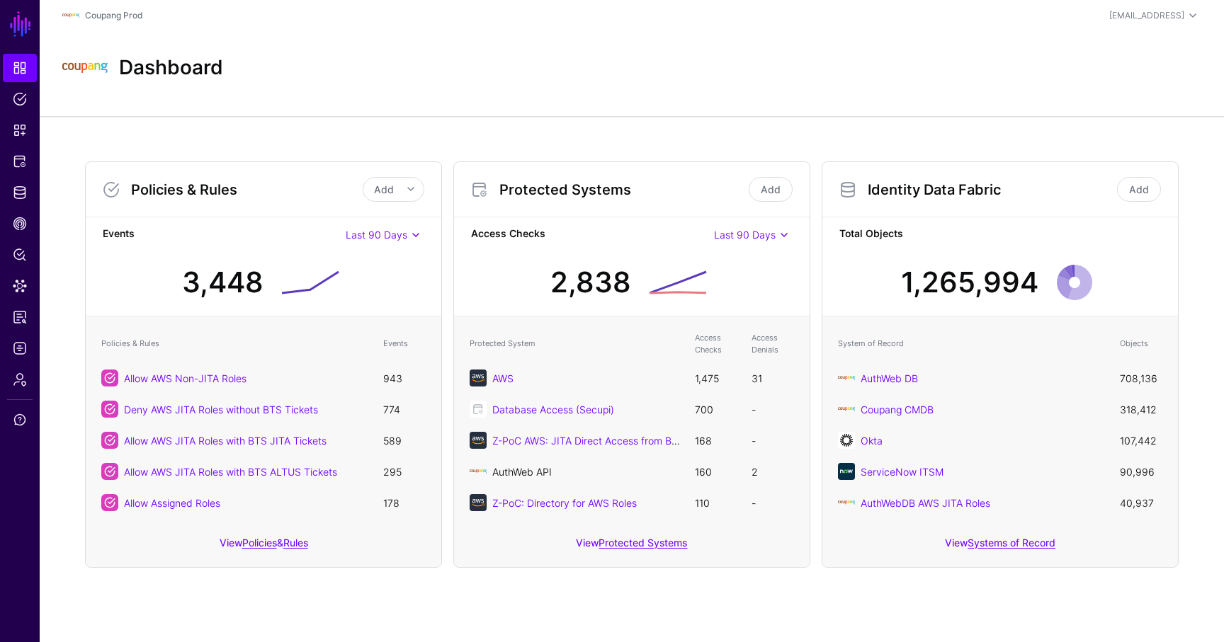 Image resolution: width=1224 pixels, height=642 pixels. What do you see at coordinates (716, 440) in the screenshot?
I see `td: 168` at bounding box center [716, 440].